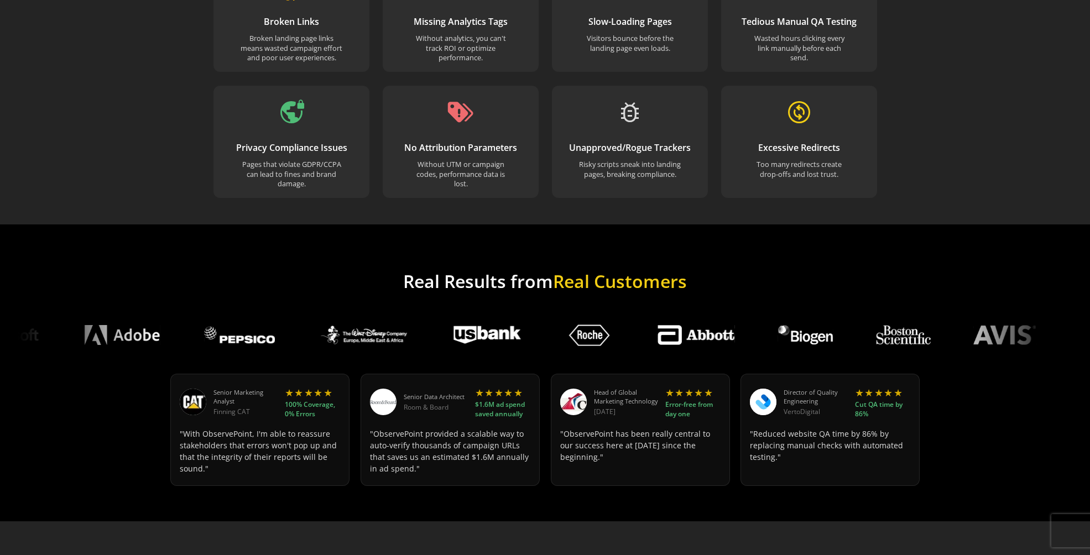 The image size is (1090, 555). Describe the element at coordinates (461, 112) in the screenshot. I see `img: Warning Tag` at that location.